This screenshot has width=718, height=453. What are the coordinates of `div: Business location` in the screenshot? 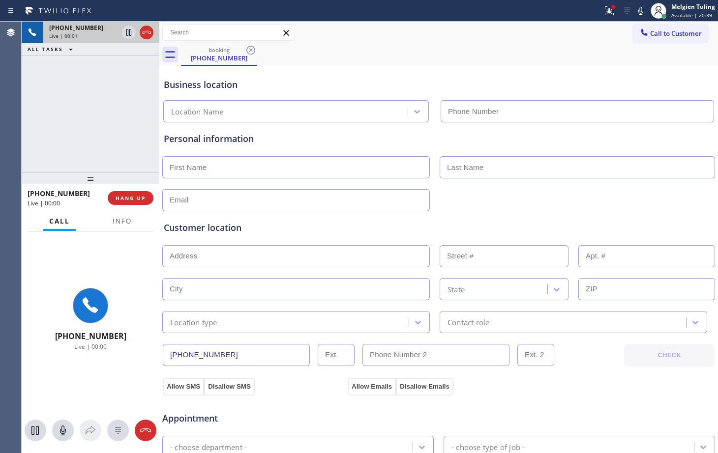 It's located at (439, 85).